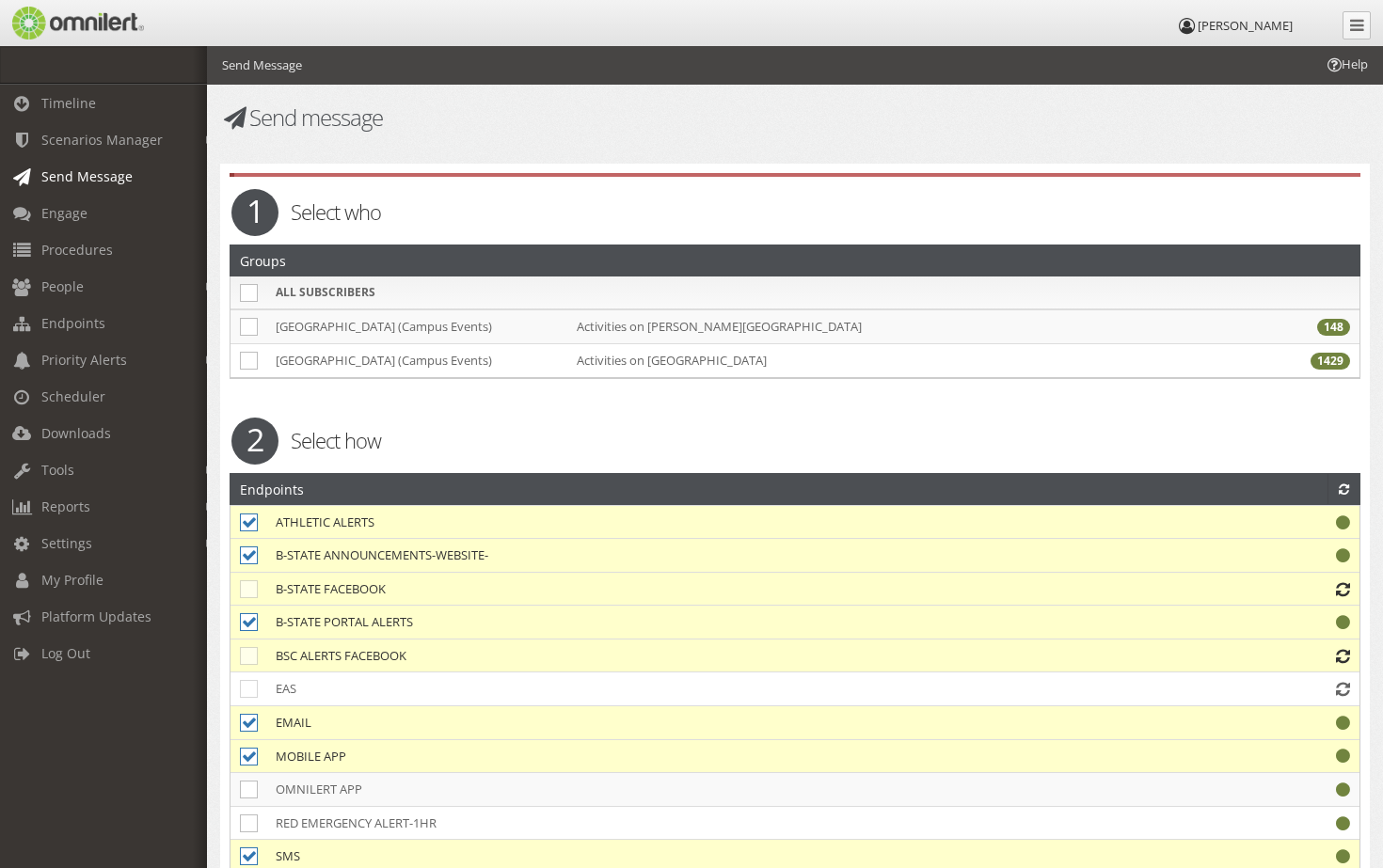  Describe the element at coordinates (744, 823) in the screenshot. I see `td: RED EMERGENCY ALERT-1HR` at that location.